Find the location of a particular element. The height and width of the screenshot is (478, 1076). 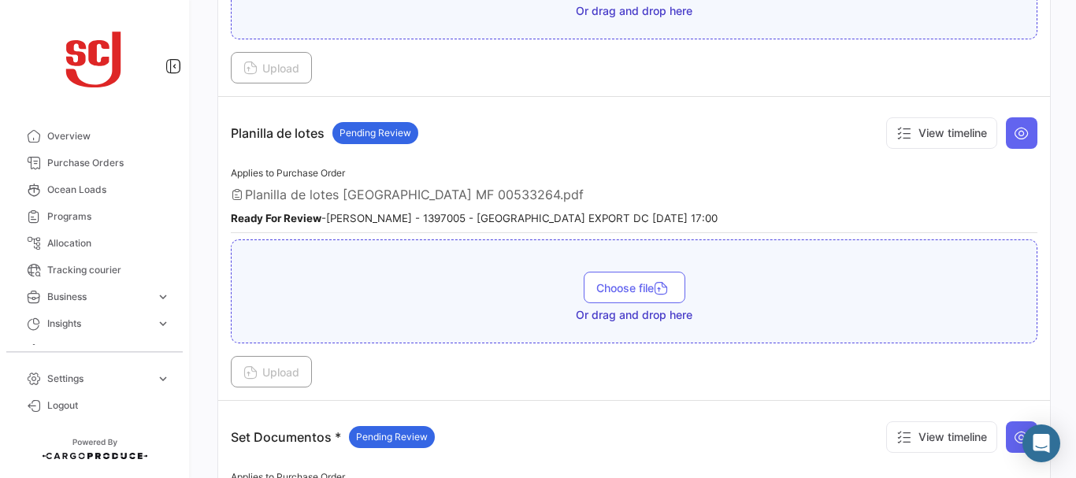

span: Business is located at coordinates (98, 297).